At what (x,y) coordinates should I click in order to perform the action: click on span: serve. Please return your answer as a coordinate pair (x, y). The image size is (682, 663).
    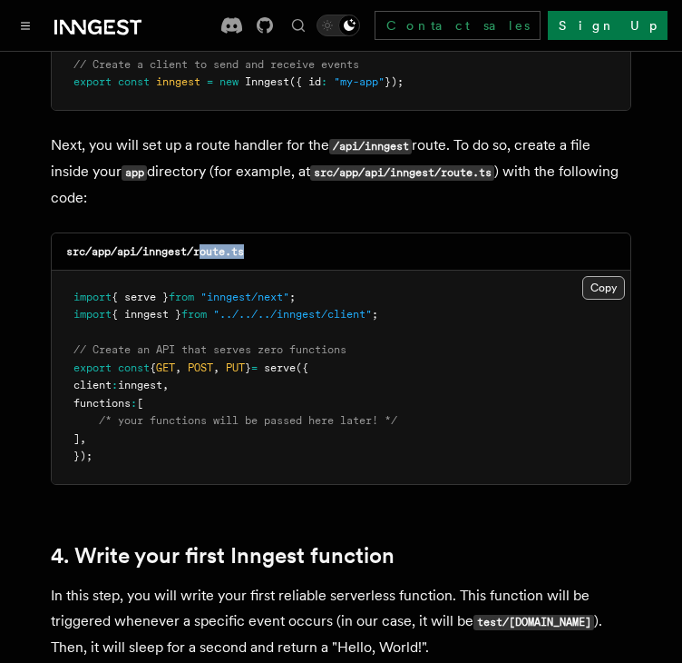
    Looking at the image, I should click on (280, 368).